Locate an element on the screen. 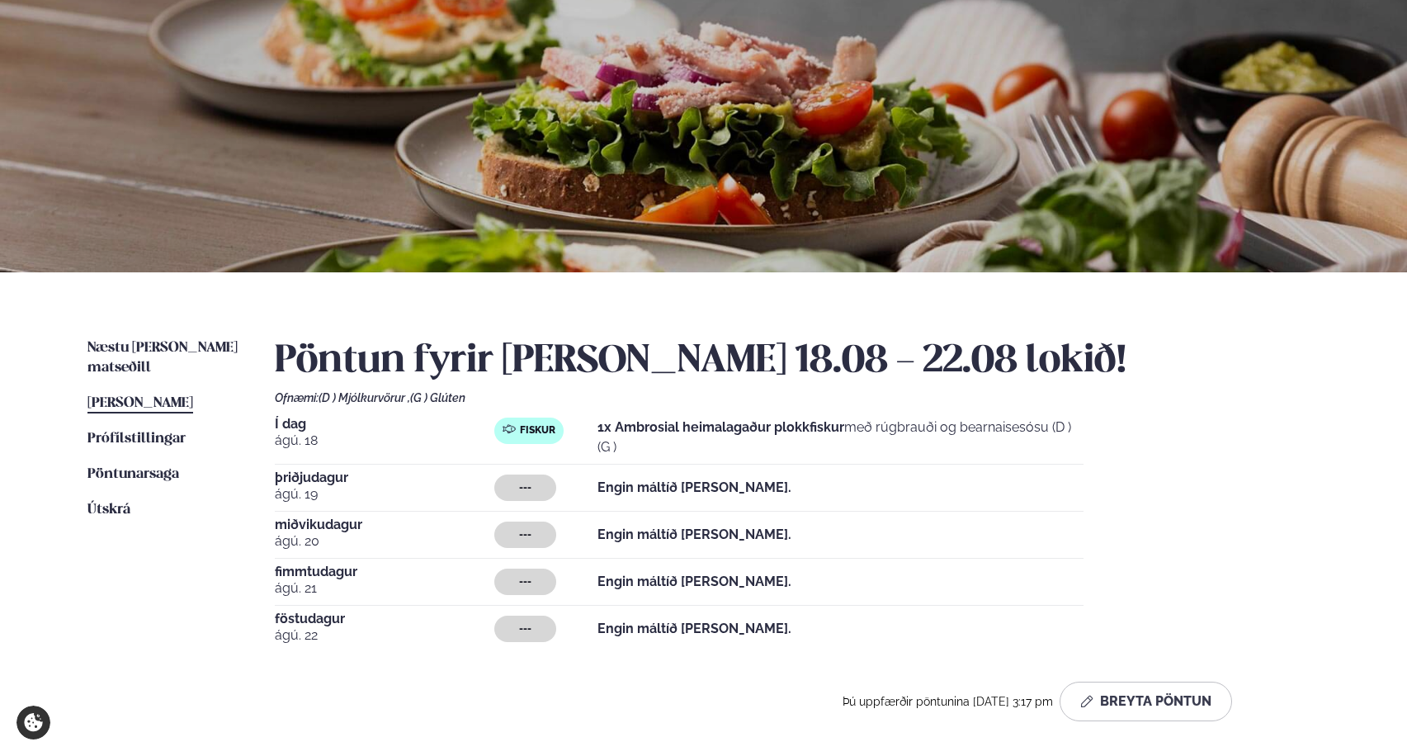 The width and height of the screenshot is (1407, 756). span: ágú. 19 is located at coordinates (385, 494).